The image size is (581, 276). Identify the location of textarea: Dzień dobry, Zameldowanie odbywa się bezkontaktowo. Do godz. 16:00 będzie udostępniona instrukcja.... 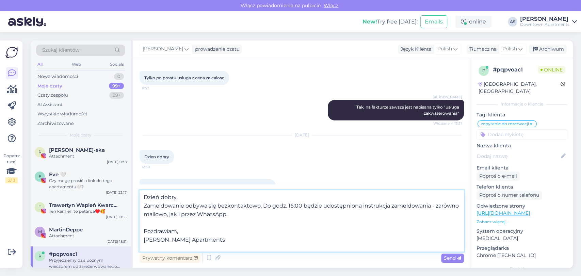
(302, 221).